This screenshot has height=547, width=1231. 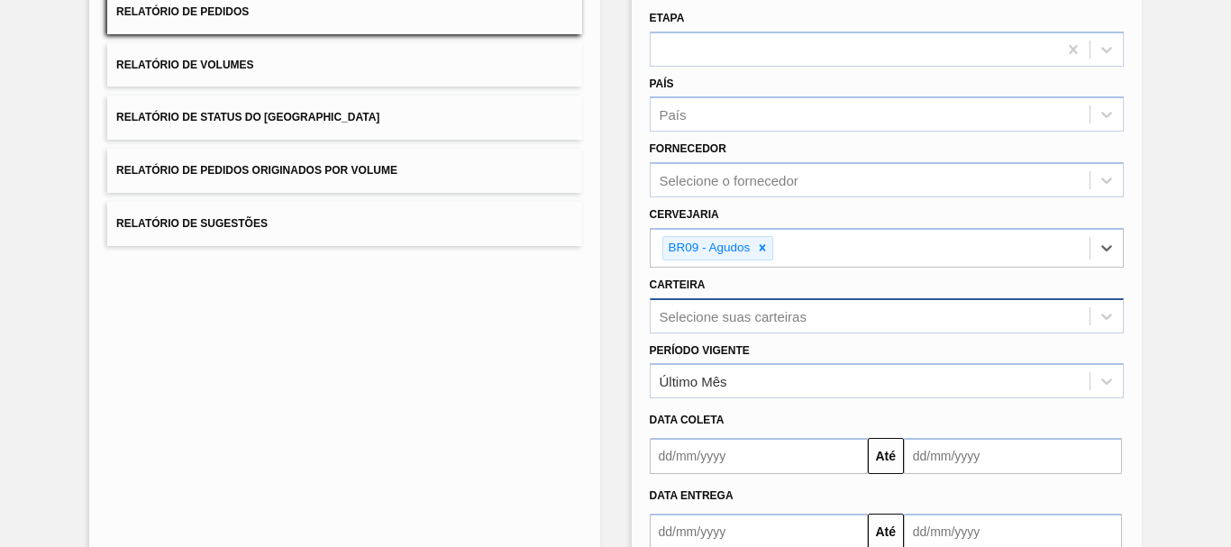 I want to click on div: Último Mês, so click(x=693, y=381).